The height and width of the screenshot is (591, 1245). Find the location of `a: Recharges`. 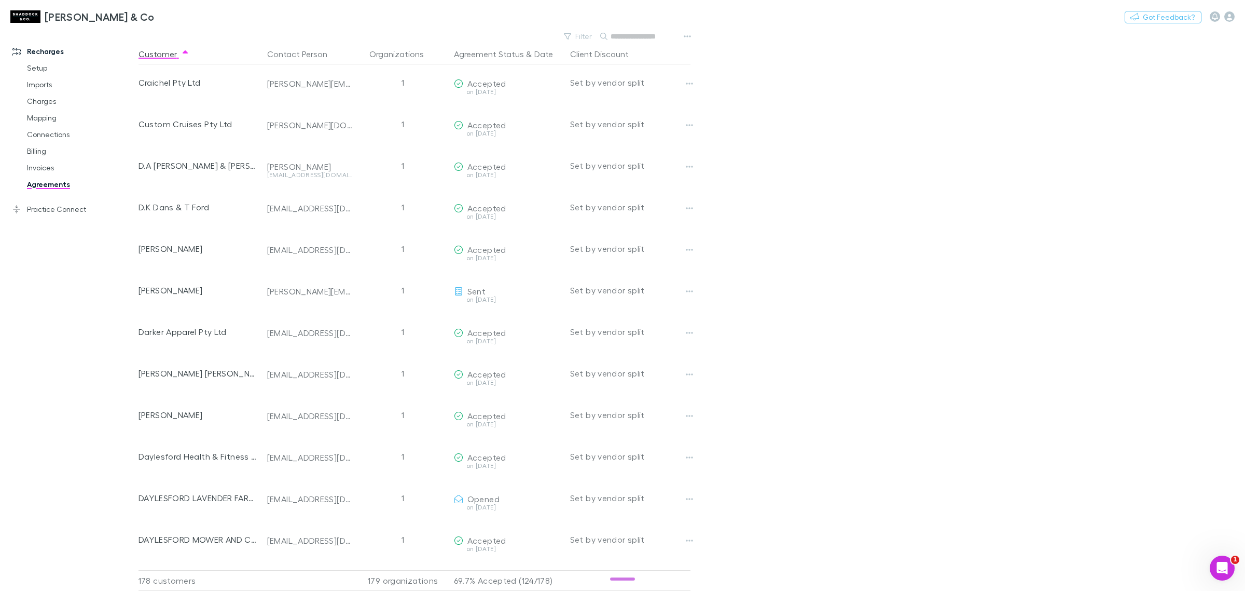

a: Recharges is located at coordinates (74, 51).